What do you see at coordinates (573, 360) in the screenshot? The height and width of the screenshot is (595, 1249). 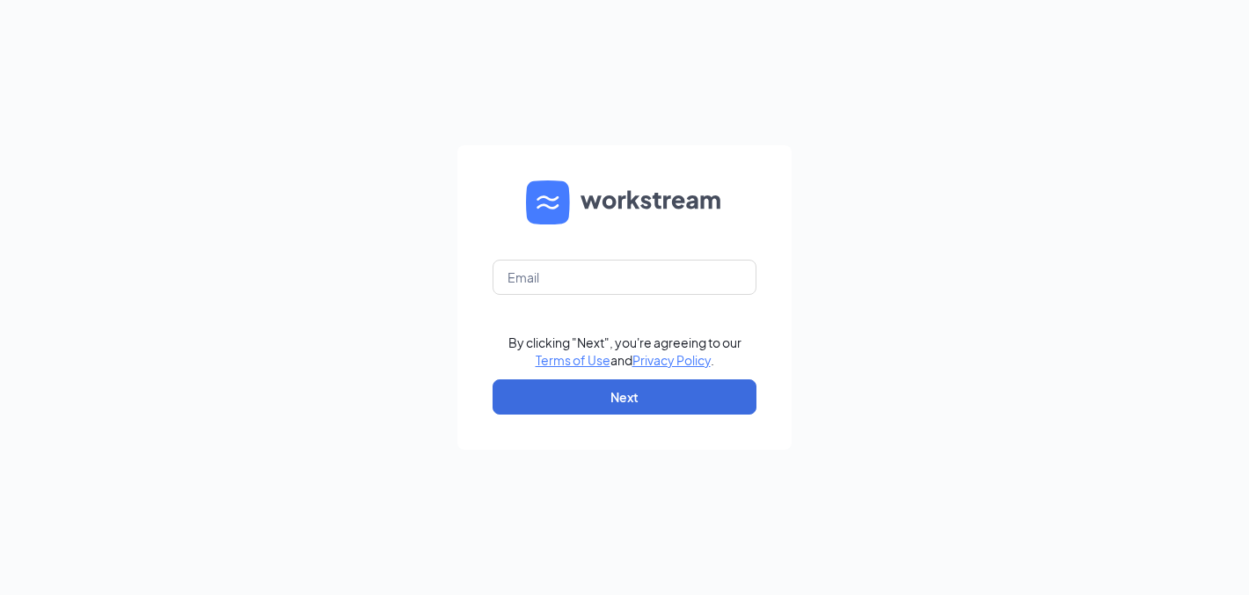 I see `a: Terms of Use` at bounding box center [573, 360].